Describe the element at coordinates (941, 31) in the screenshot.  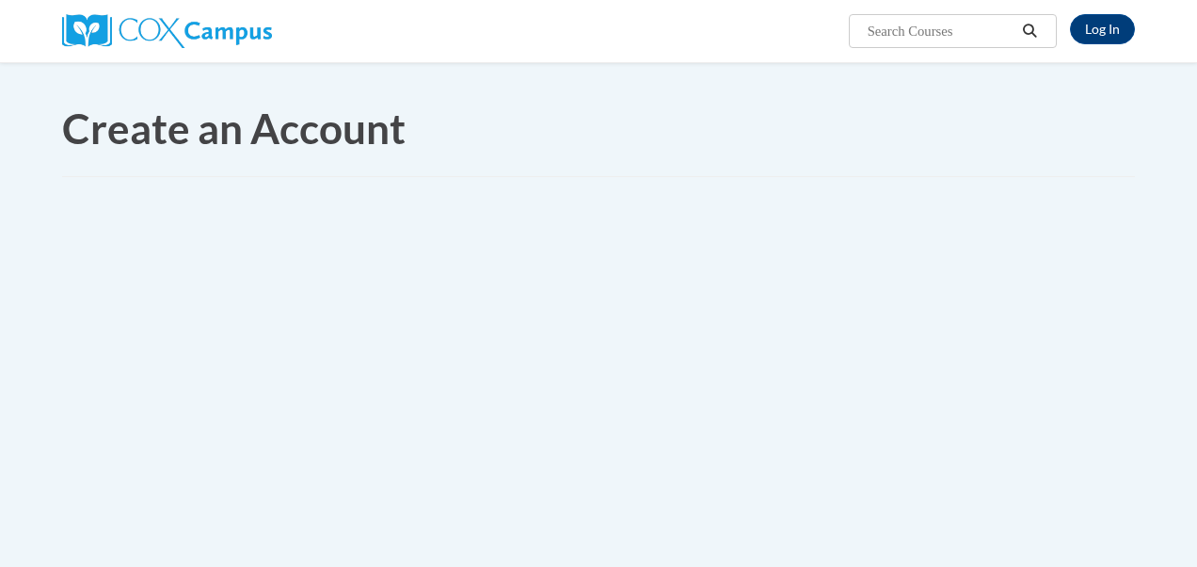
I see `input: Search Courses` at that location.